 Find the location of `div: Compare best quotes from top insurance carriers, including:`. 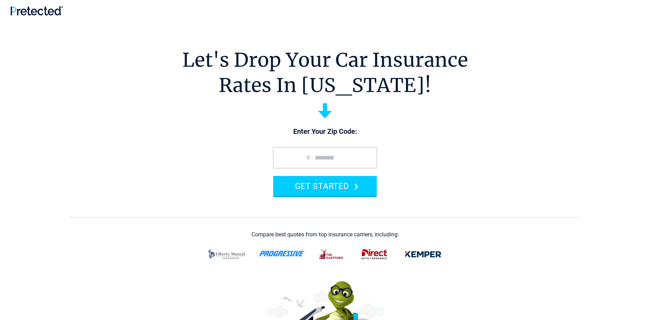

div: Compare best quotes from top insurance carriers, including: is located at coordinates (325, 235).